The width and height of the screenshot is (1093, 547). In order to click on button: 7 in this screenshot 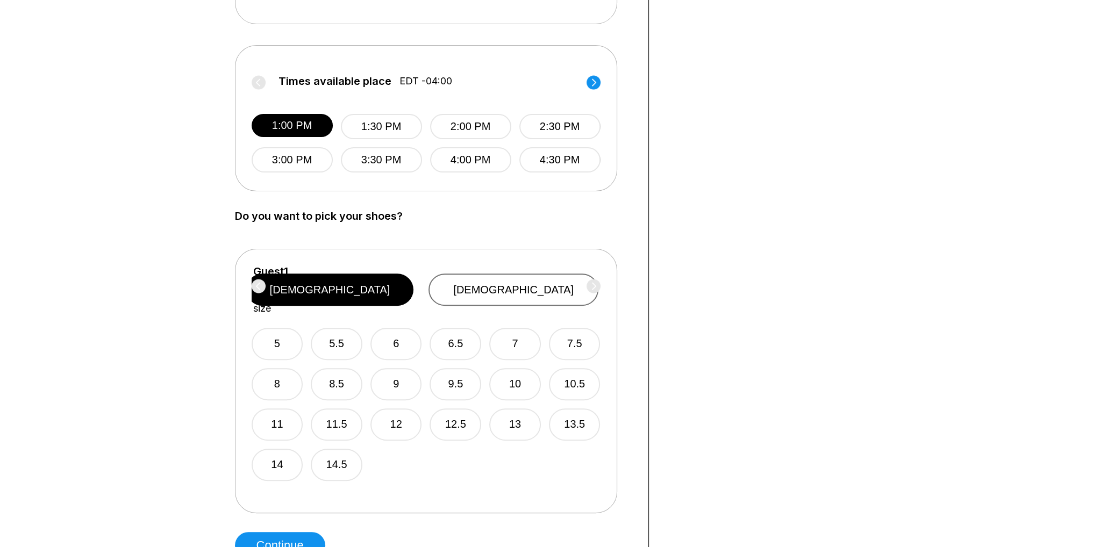, I will do `click(515, 344)`.